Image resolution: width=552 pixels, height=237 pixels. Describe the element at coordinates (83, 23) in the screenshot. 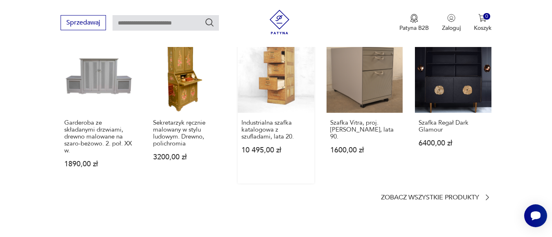

I see `a: Sprzedawaj` at that location.